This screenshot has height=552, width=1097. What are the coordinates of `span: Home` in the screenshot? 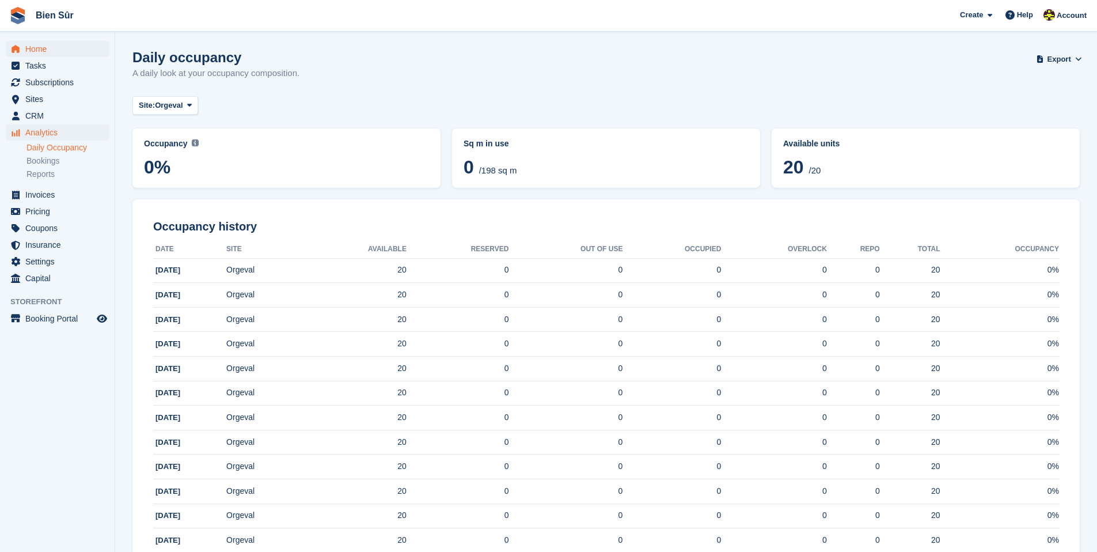 It's located at (60, 49).